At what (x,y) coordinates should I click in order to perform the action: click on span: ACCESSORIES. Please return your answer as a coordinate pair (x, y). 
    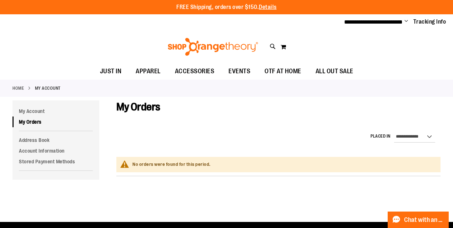
    Looking at the image, I should click on (195, 71).